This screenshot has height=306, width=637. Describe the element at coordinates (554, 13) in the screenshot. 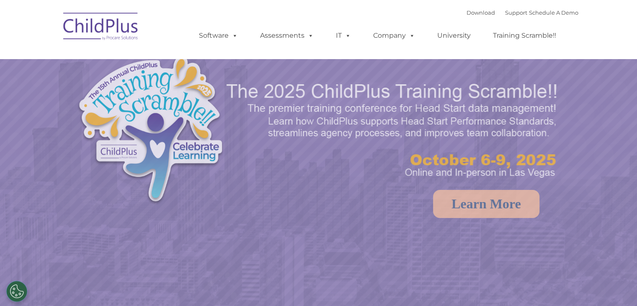

I see `a: Schedule A Demo` at that location.